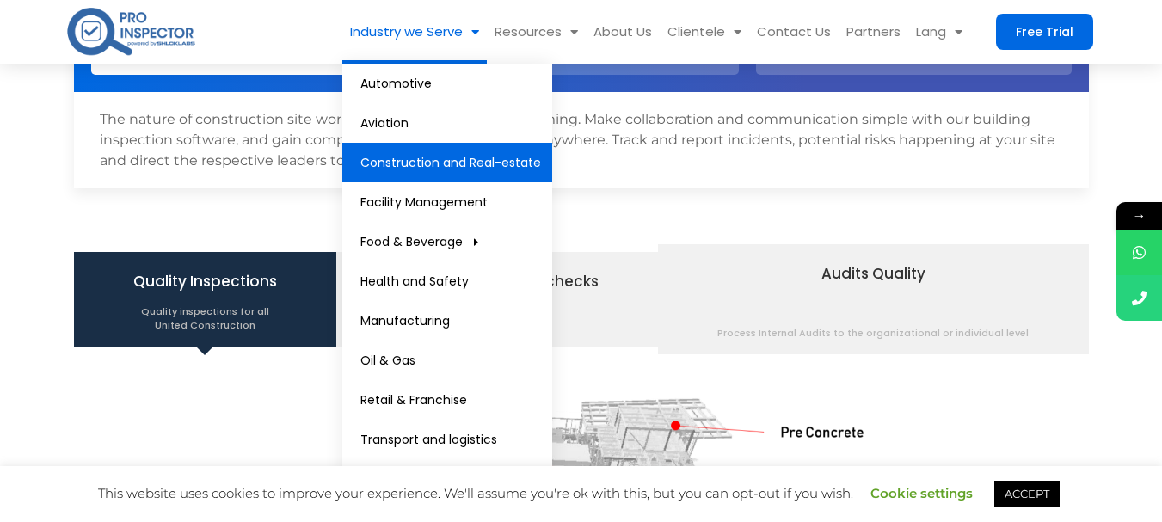 The image size is (1162, 522). What do you see at coordinates (131, 31) in the screenshot?
I see `img: pro-inspector-logo` at bounding box center [131, 31].